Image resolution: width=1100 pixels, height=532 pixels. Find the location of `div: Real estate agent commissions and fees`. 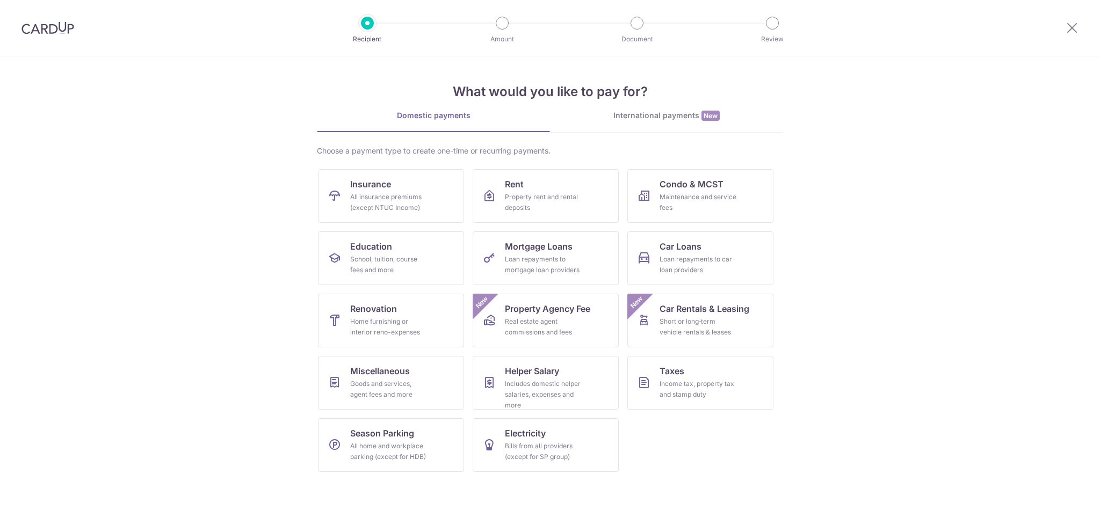

div: Real estate agent commissions and fees is located at coordinates (544, 327).